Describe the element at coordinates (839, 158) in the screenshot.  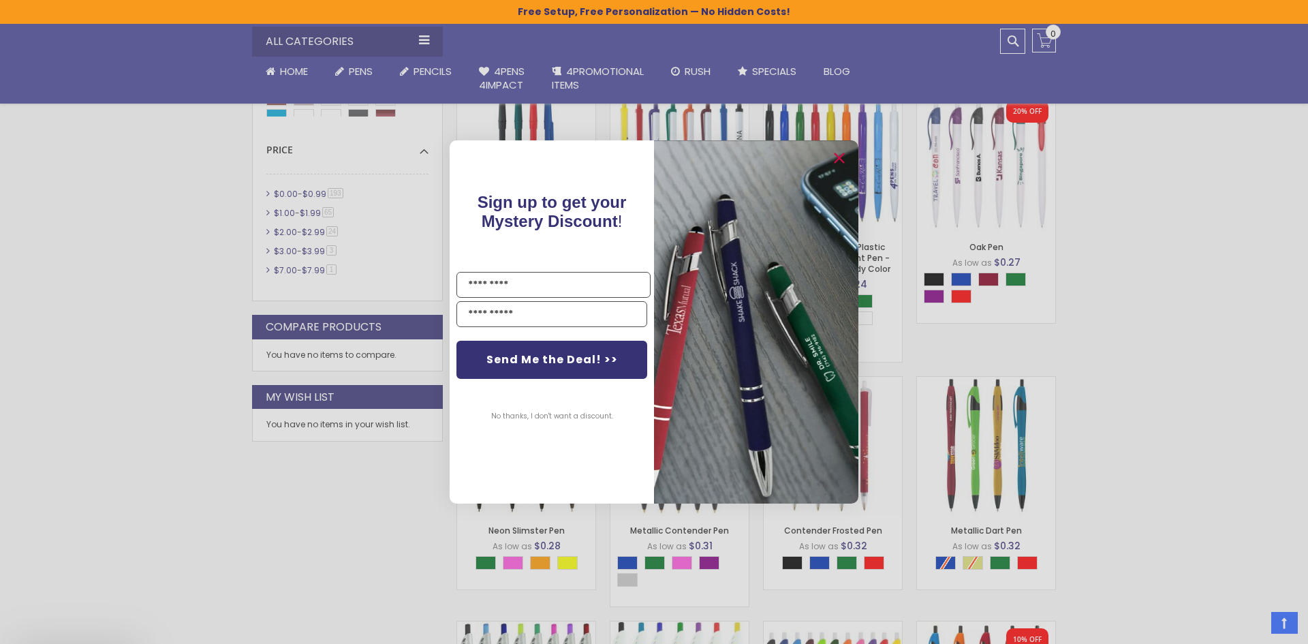
I see `button: Close dialog` at that location.